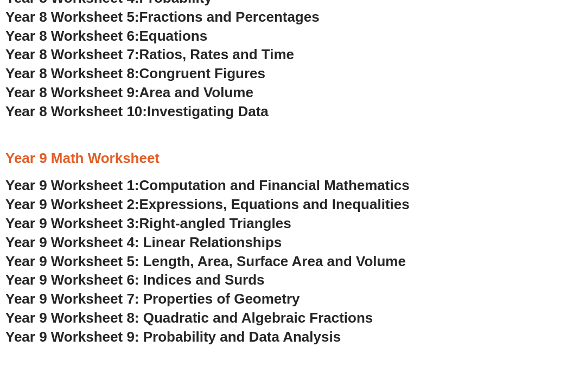  Describe the element at coordinates (215, 224) in the screenshot. I see `span: Right-angled Triangles` at that location.